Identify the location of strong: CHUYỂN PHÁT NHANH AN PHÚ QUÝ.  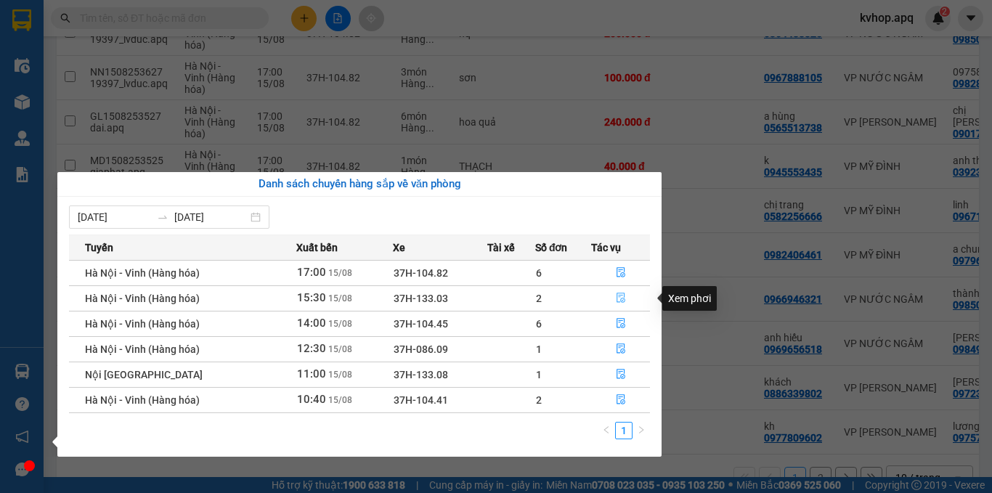
(100, 35).